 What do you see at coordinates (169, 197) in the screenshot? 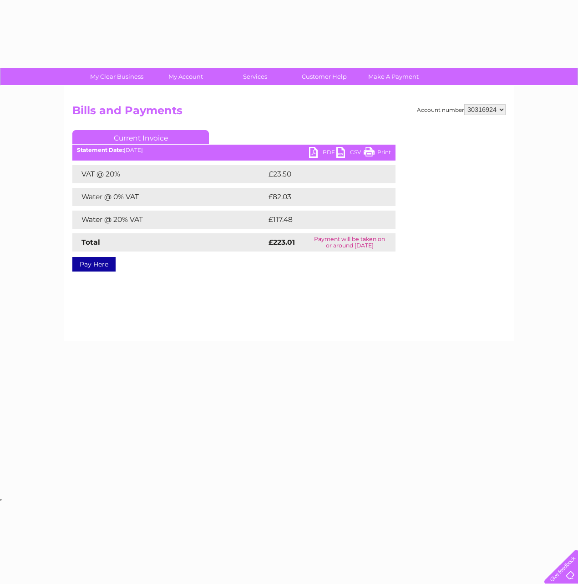
I see `td: Water @ 0% VAT` at bounding box center [169, 197].